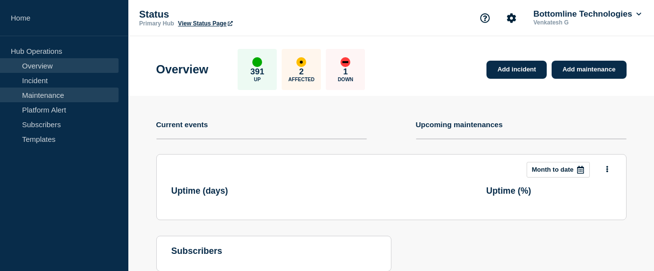  I want to click on a: Add incident, so click(516, 70).